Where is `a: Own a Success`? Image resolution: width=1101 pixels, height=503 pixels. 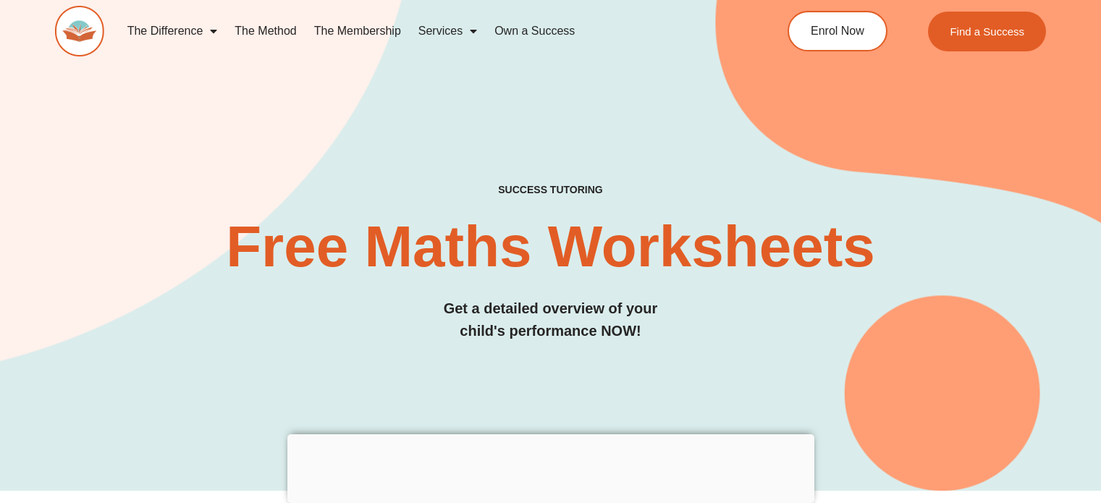
a: Own a Success is located at coordinates (534, 31).